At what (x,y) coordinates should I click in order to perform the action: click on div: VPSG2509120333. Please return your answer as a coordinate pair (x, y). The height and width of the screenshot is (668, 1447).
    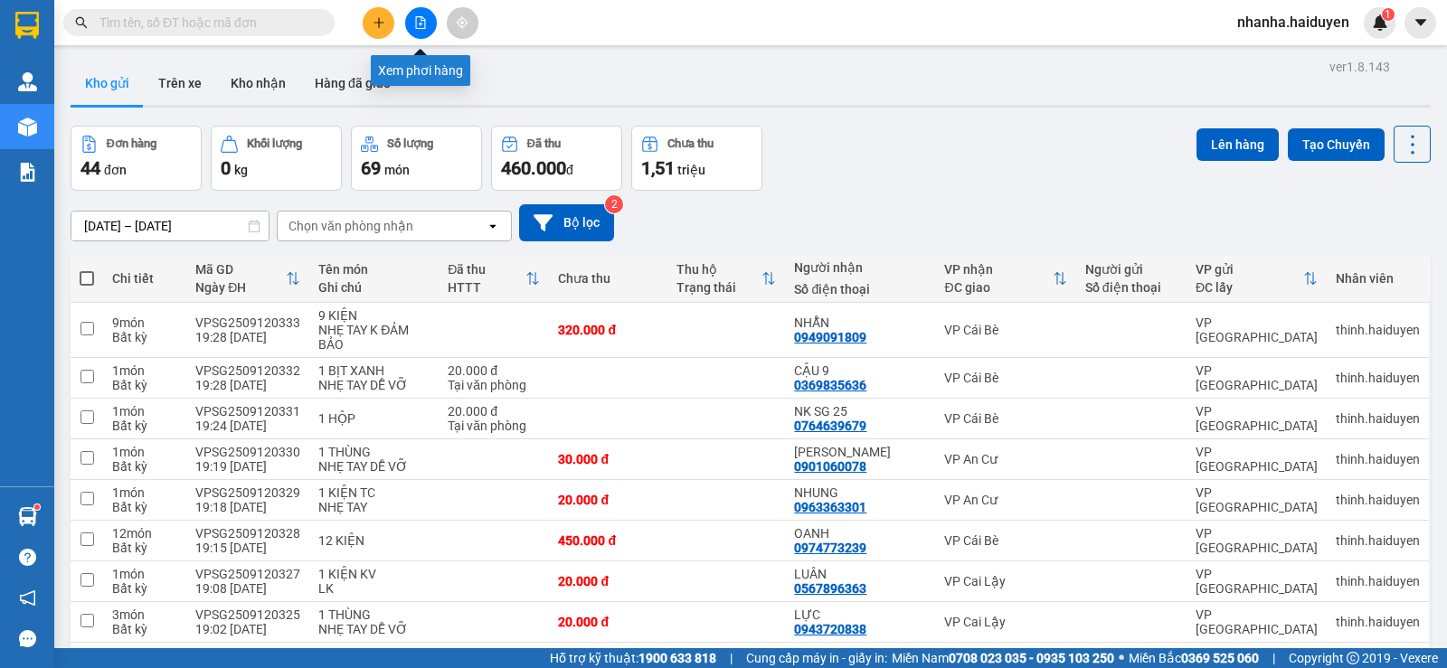
    Looking at the image, I should click on (248, 323).